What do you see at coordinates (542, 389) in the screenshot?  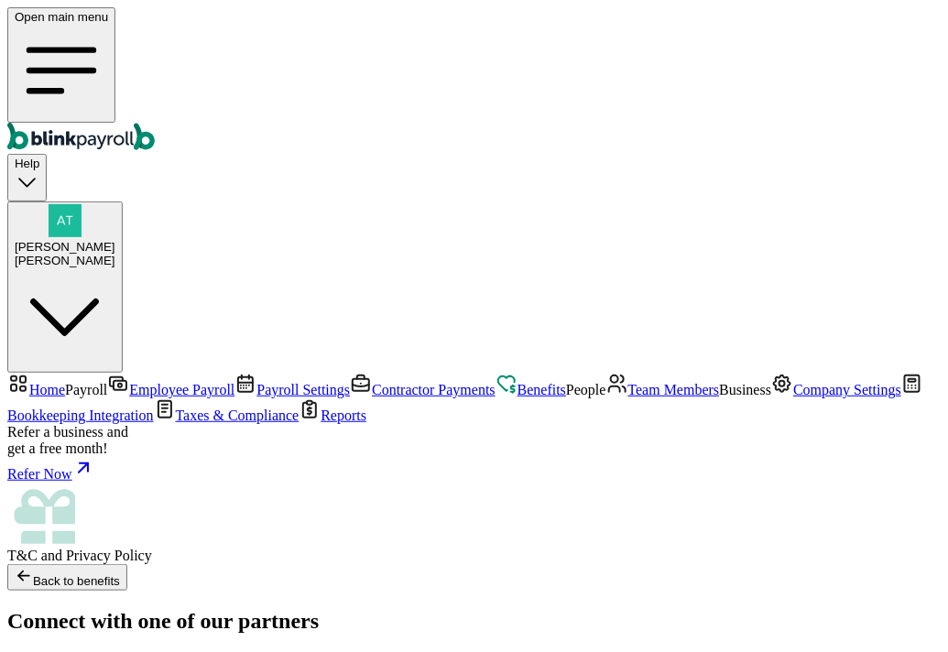 I see `span: Benefits` at bounding box center [542, 389].